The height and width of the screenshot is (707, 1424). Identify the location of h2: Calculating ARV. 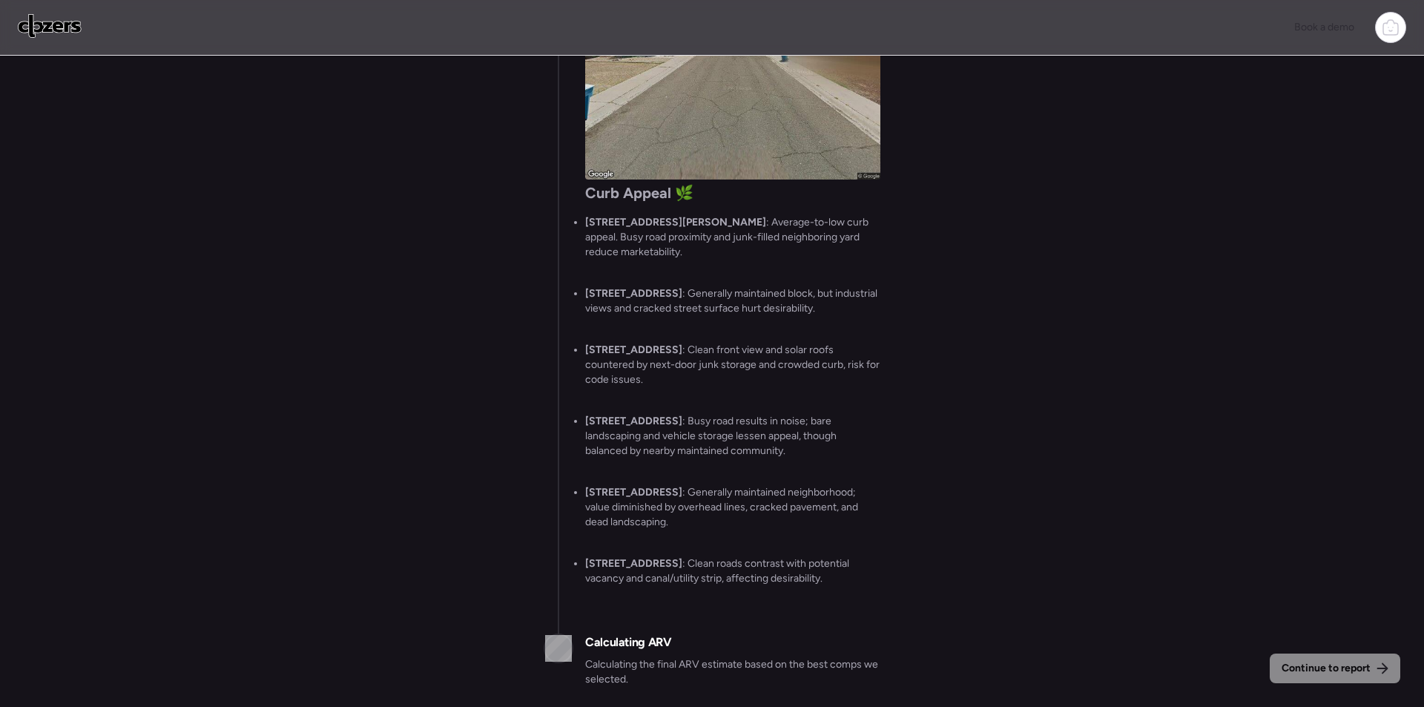
(628, 642).